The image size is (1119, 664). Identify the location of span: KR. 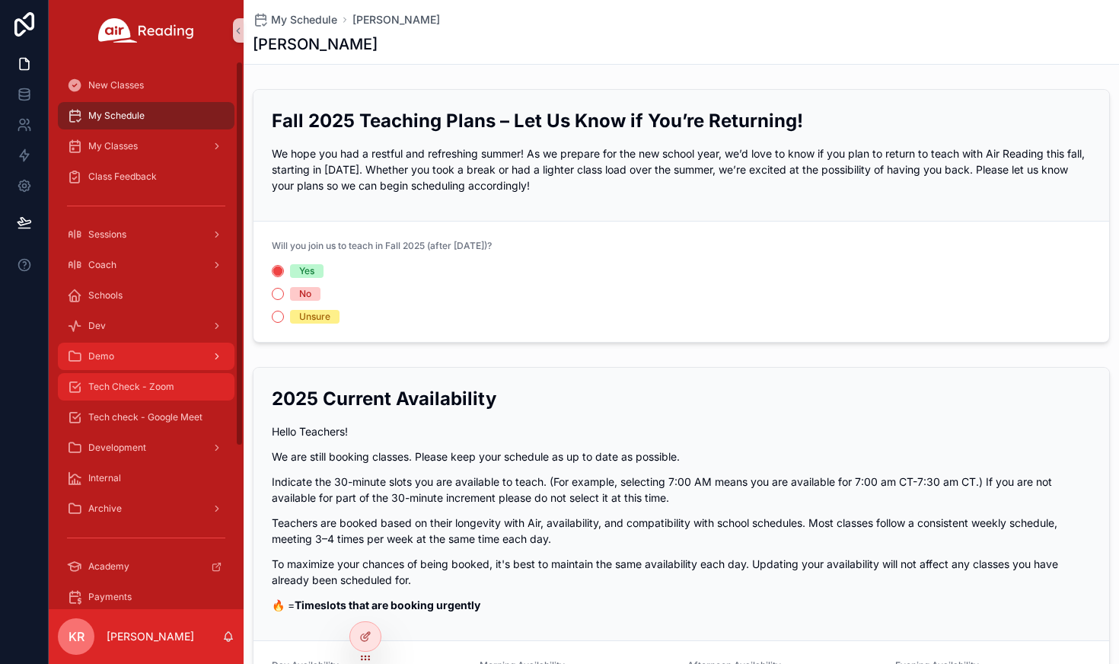
(76, 637).